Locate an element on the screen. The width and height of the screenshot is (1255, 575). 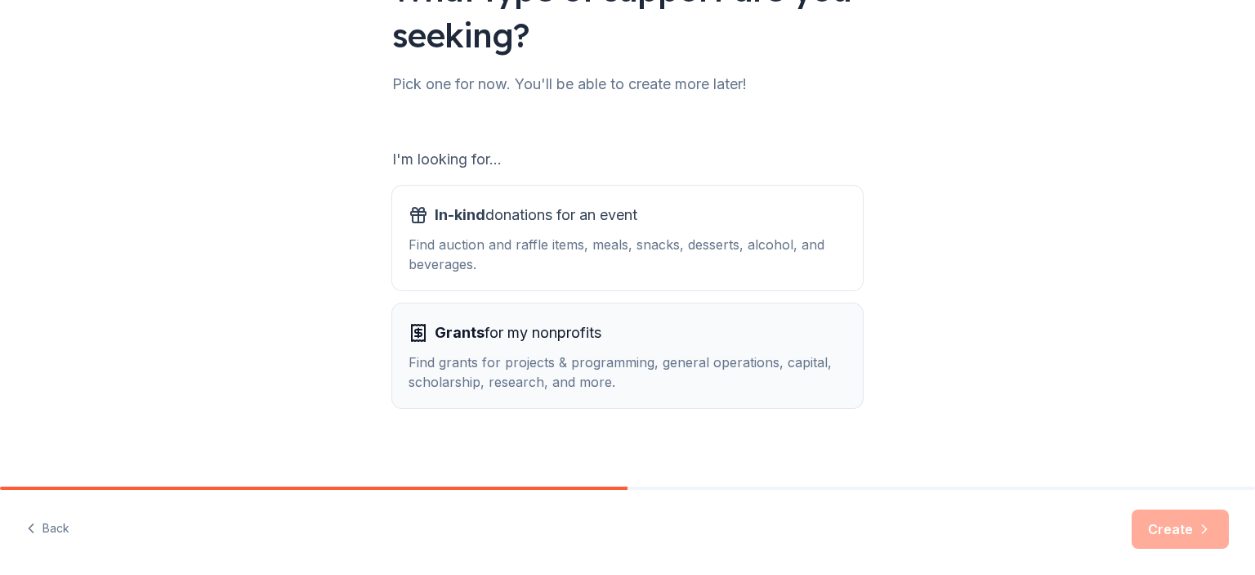
button: In-kinddonations for an eventFind auction and raffle items, meals, snacks, desserts, alcohol, and... is located at coordinates (628, 238).